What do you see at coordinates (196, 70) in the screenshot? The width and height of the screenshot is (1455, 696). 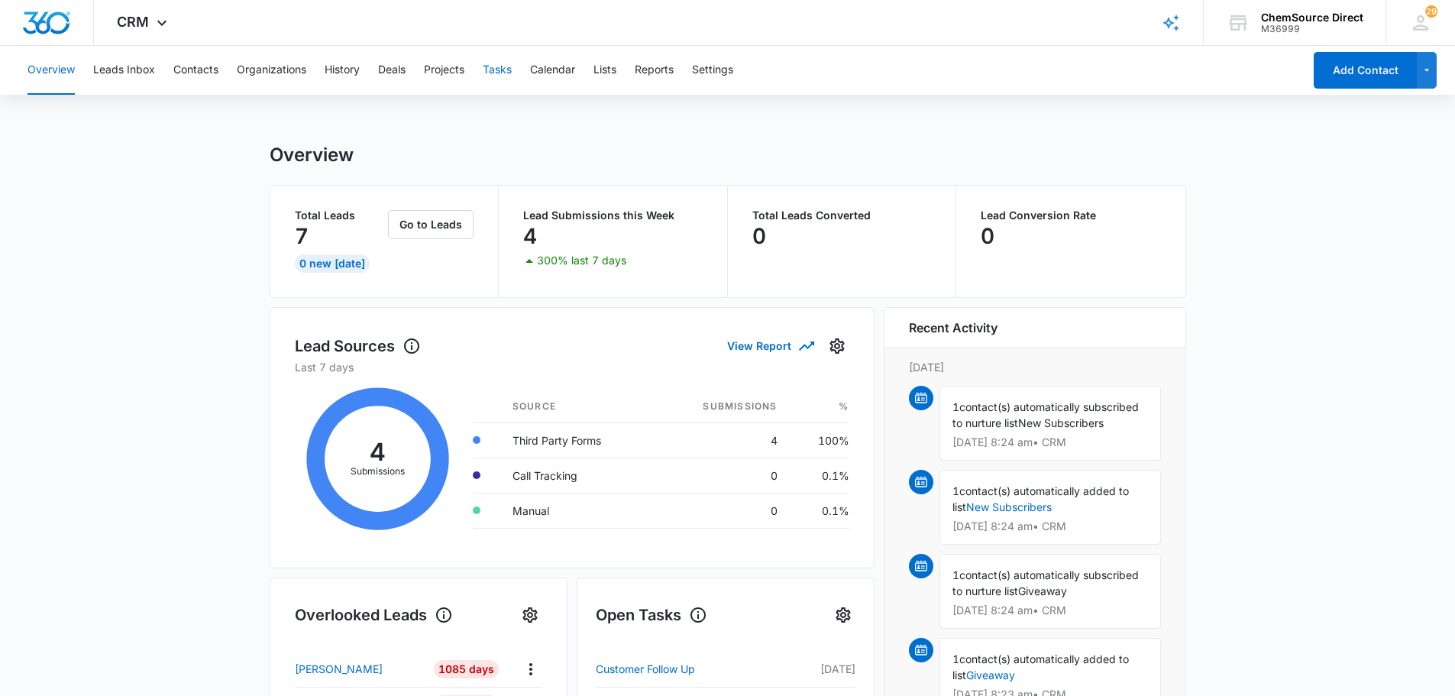 I see `button: Contacts` at bounding box center [196, 70].